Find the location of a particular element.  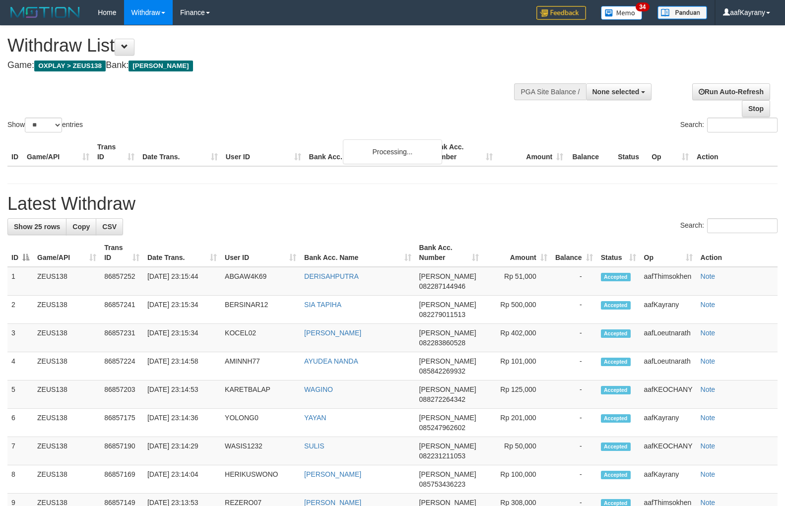

h1: Latest Withdraw is located at coordinates (393, 204).